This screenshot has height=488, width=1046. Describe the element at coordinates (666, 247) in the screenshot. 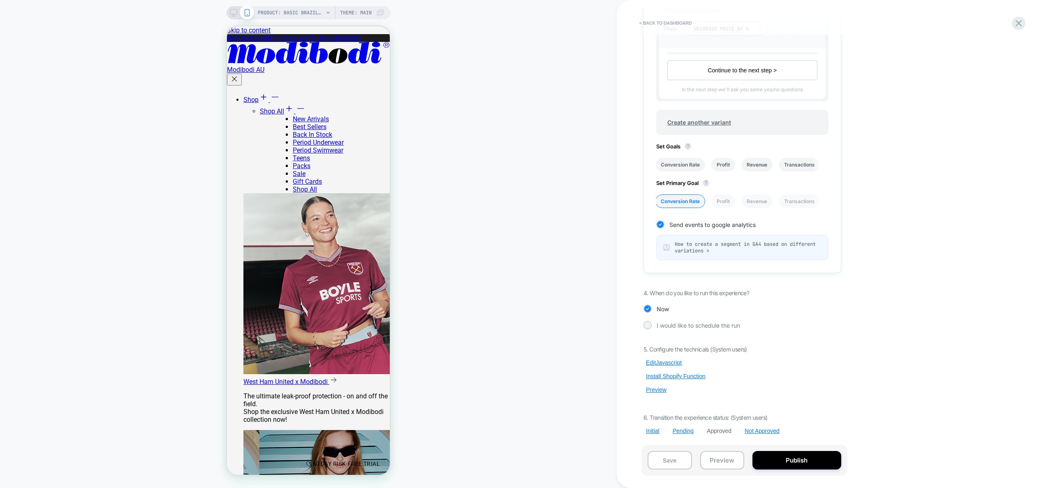

I see `img: alert-icon` at that location.